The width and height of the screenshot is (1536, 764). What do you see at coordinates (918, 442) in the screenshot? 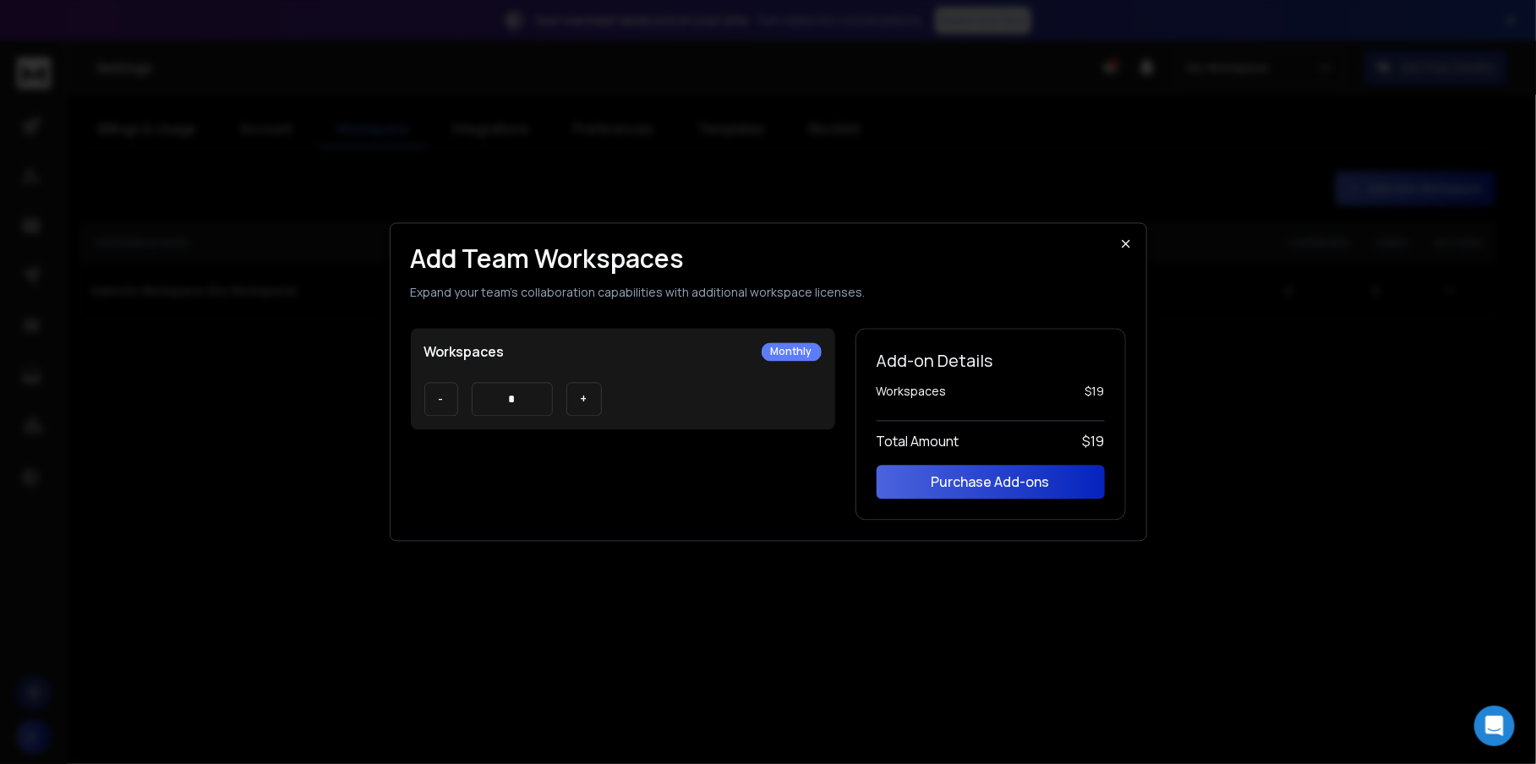
I see `span: Total Amount` at bounding box center [918, 442].